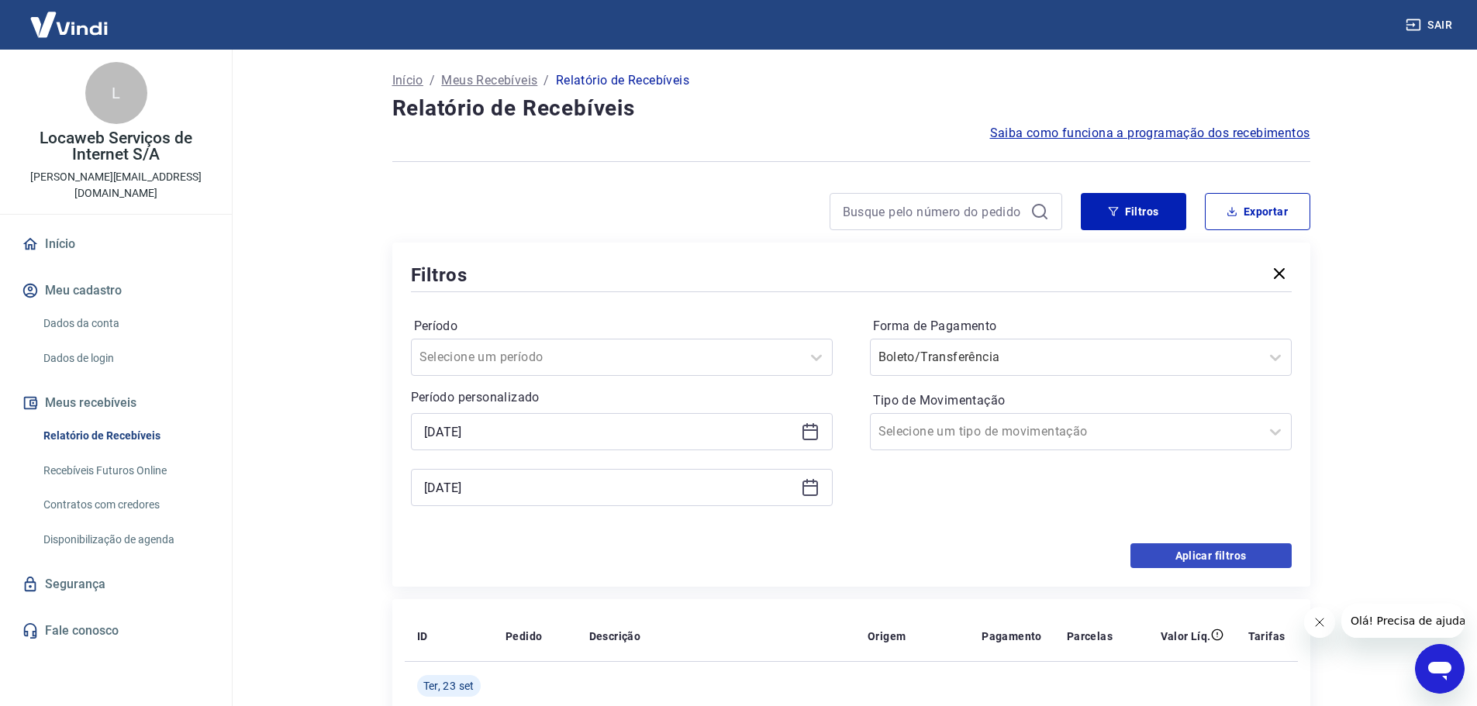  Describe the element at coordinates (523, 636) in the screenshot. I see `p: Pedido` at that location.